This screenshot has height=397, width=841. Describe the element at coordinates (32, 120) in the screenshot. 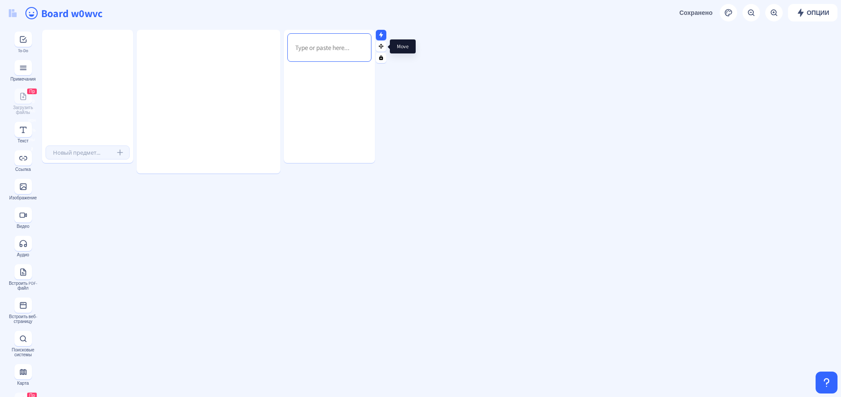

I see `ya-tr-span: Профессиональный` at that location.